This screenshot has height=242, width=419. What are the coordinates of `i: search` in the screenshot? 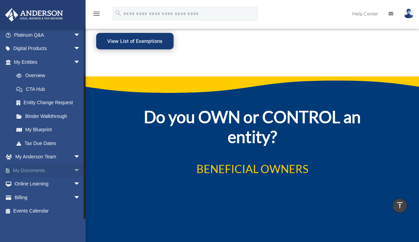 It's located at (118, 13).